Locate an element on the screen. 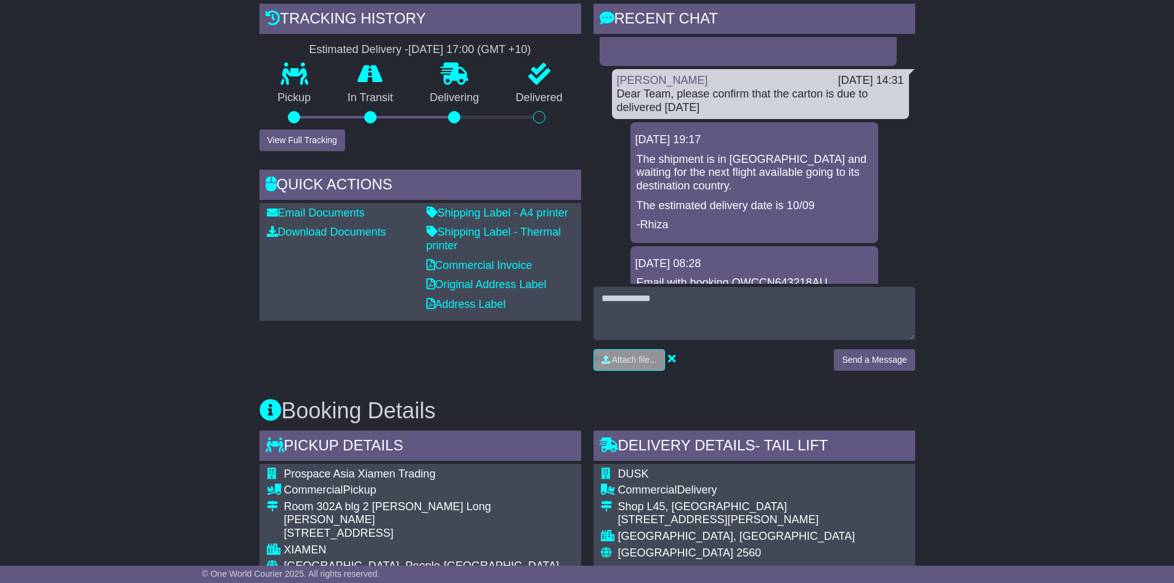 The image size is (1174, 583). button: Send a Message is located at coordinates (874, 359).